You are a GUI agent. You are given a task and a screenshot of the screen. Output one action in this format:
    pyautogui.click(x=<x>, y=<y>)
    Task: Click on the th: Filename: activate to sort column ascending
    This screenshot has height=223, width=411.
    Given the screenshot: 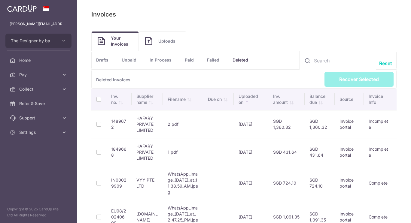 What is the action you would take?
    pyautogui.click(x=183, y=99)
    